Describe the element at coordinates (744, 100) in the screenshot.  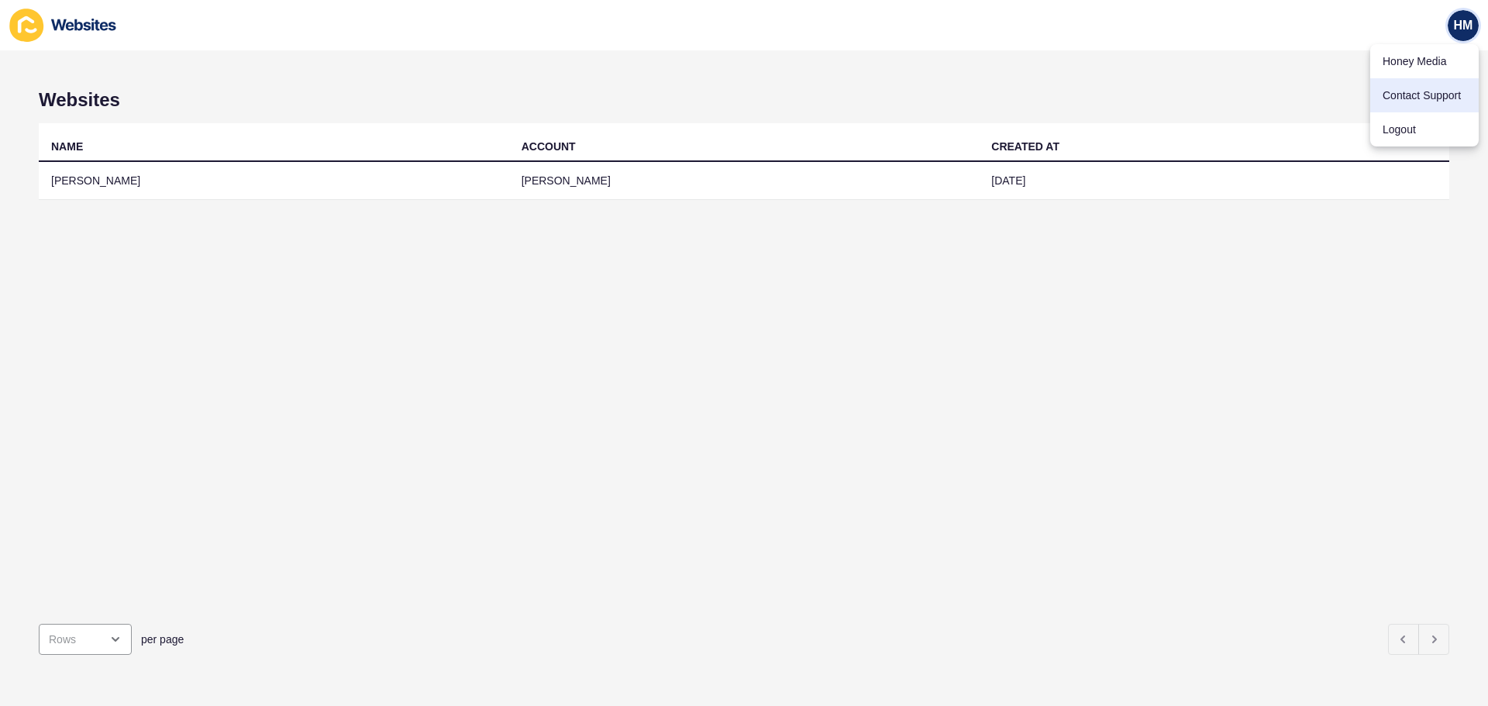
I see `h1: Websites` at that location.